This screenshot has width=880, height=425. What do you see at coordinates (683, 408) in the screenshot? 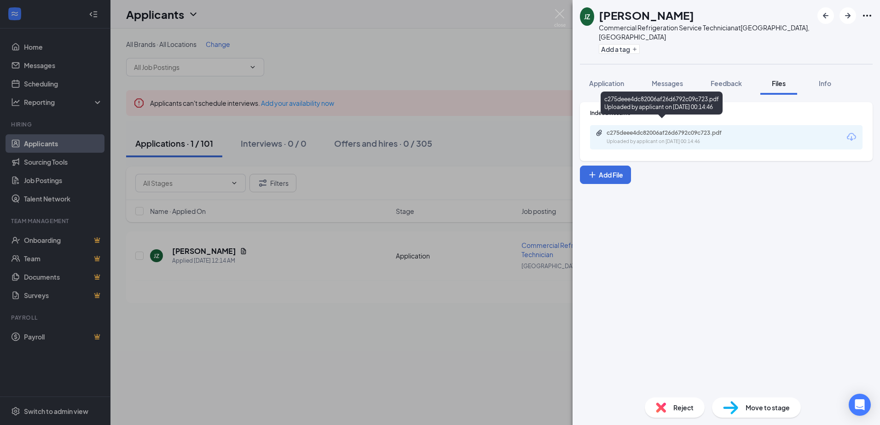
I see `span: Reject` at bounding box center [683, 408].